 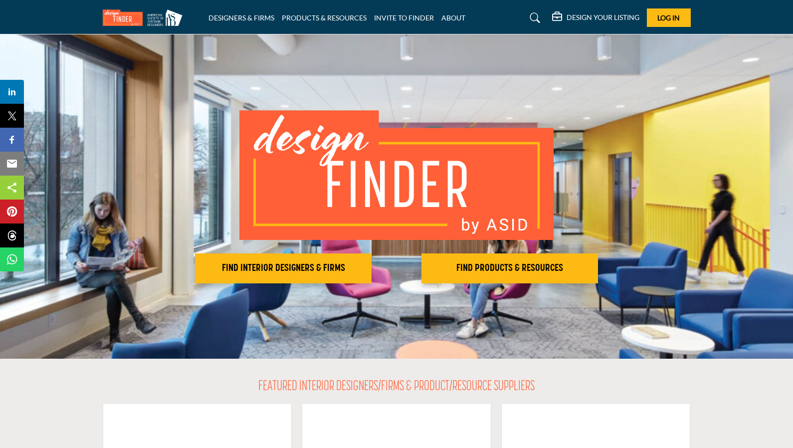 What do you see at coordinates (397, 387) in the screenshot?
I see `h2: FEATURED INTERIOR DESIGNERS/FIRMS & PRODUCT/RESOURCE SUPPLIERS` at bounding box center [397, 387].